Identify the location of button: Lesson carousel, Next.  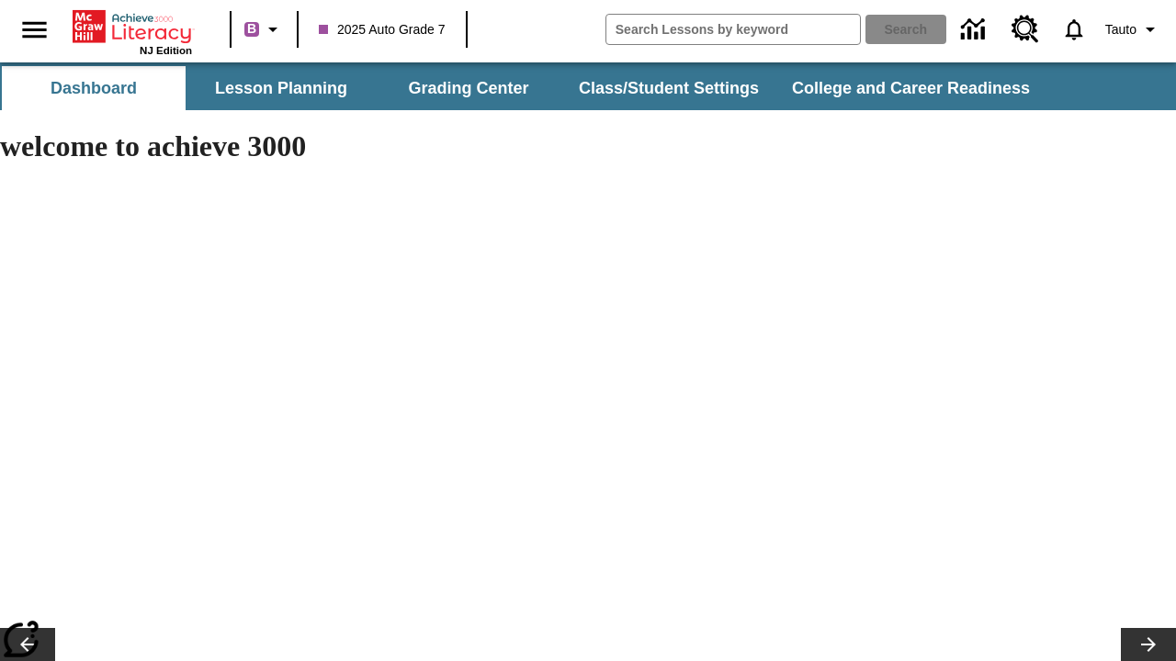
(1148, 645).